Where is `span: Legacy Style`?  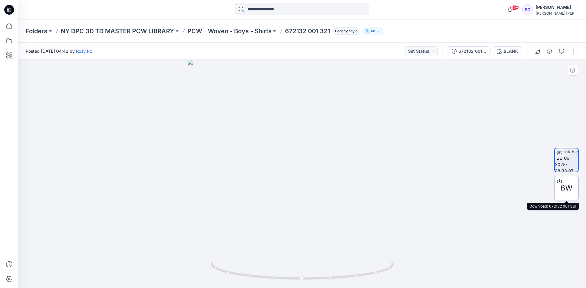 span: Legacy Style is located at coordinates (346, 31).